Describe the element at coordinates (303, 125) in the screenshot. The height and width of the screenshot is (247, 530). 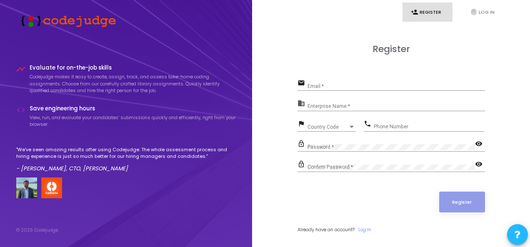
I see `mat-icon: flag` at that location.